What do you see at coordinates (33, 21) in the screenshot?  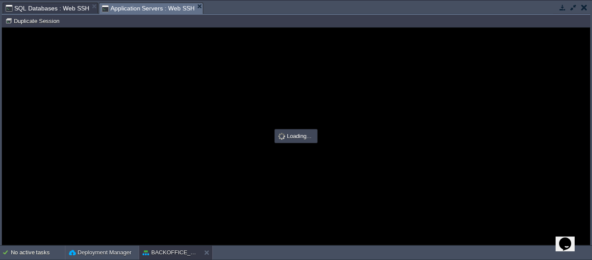 I see `button: Duplicate Session` at bounding box center [33, 21].